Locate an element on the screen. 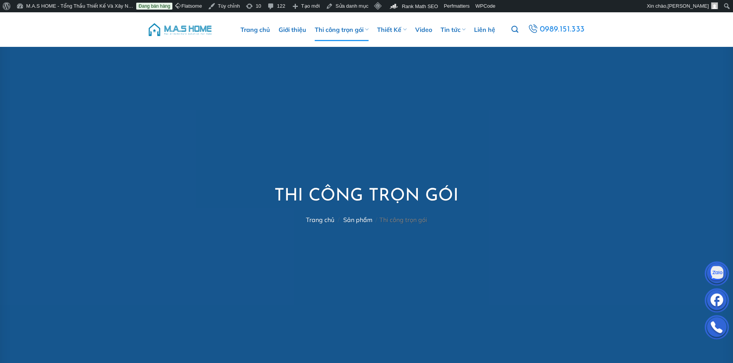 Image resolution: width=733 pixels, height=363 pixels. h1: Thi công trọn gói is located at coordinates (366, 197).